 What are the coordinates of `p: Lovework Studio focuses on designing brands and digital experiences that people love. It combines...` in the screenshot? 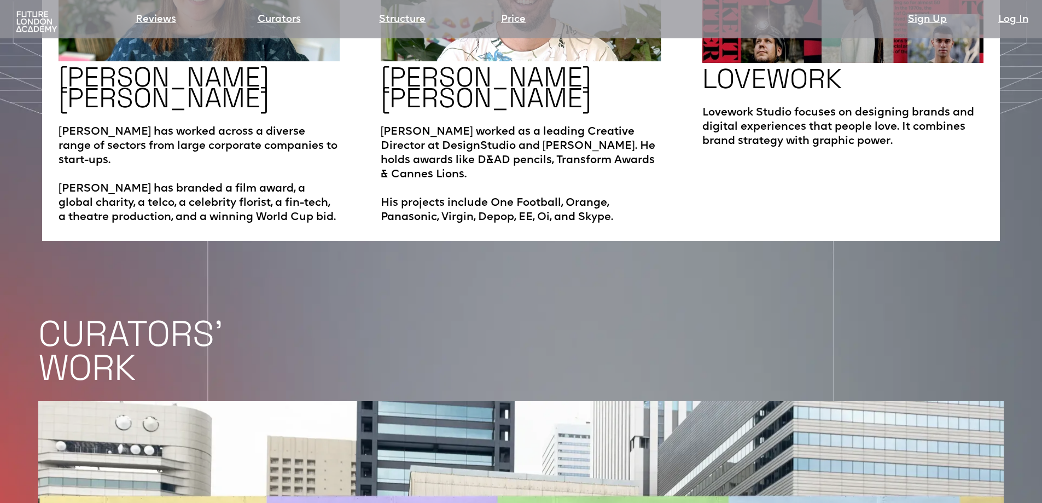 It's located at (843, 121).